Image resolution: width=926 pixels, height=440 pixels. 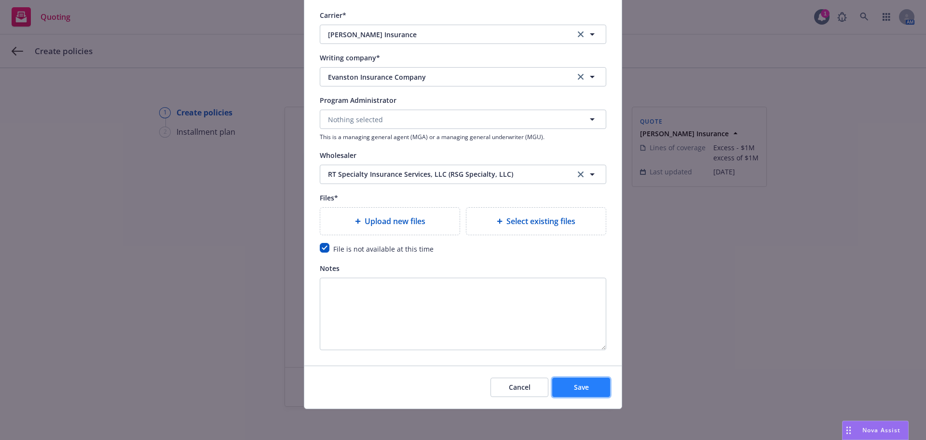 What do you see at coordinates (463, 119) in the screenshot?
I see `button: Nothing selected` at bounding box center [463, 119].